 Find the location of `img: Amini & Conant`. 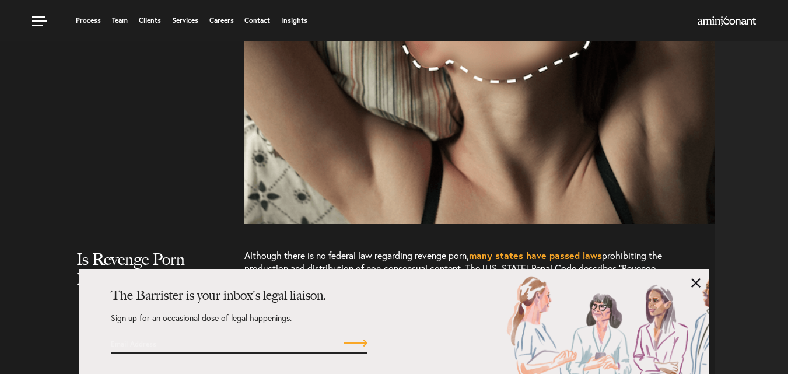

img: Amini & Conant is located at coordinates (726, 21).